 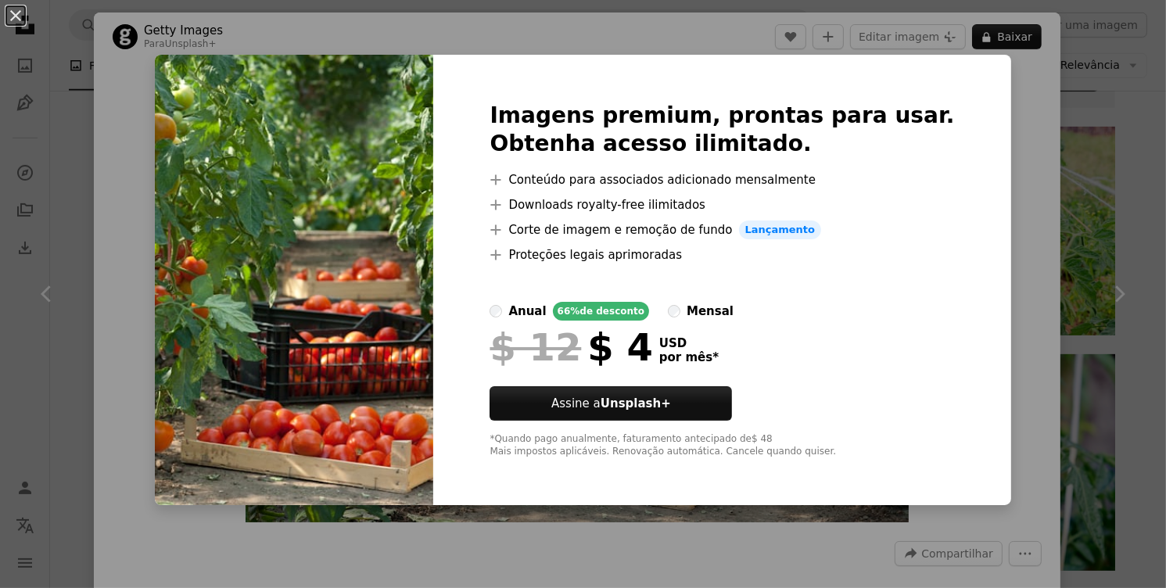 I want to click on li: Proteções legais aprimoradas, so click(x=722, y=255).